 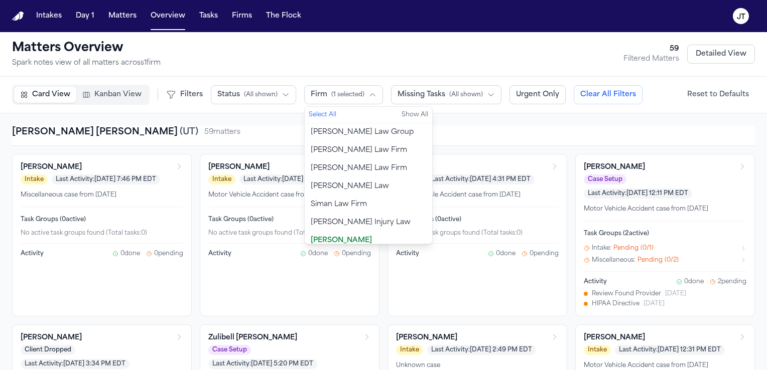 What do you see at coordinates (122, 16) in the screenshot?
I see `a: Matters` at bounding box center [122, 16].